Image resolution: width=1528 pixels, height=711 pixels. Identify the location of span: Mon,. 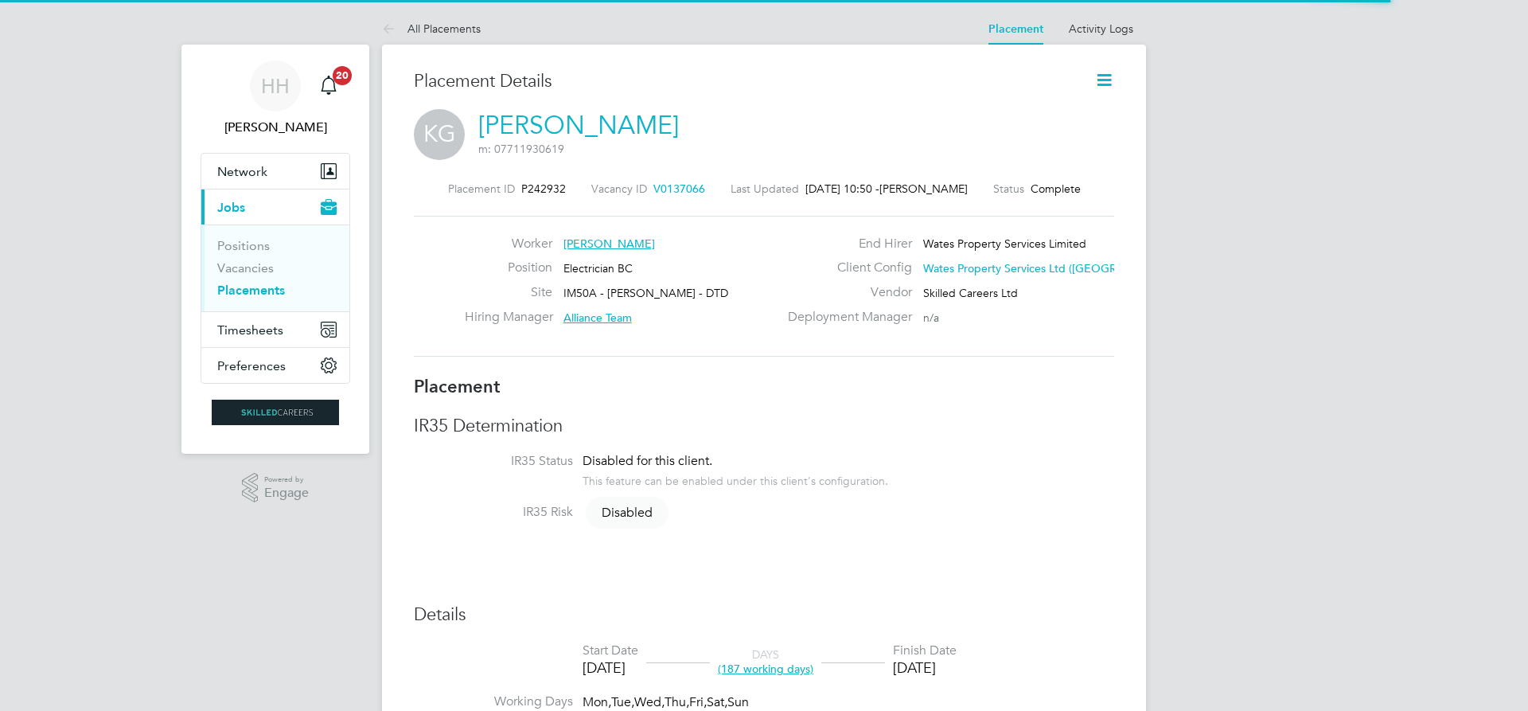
(597, 702).